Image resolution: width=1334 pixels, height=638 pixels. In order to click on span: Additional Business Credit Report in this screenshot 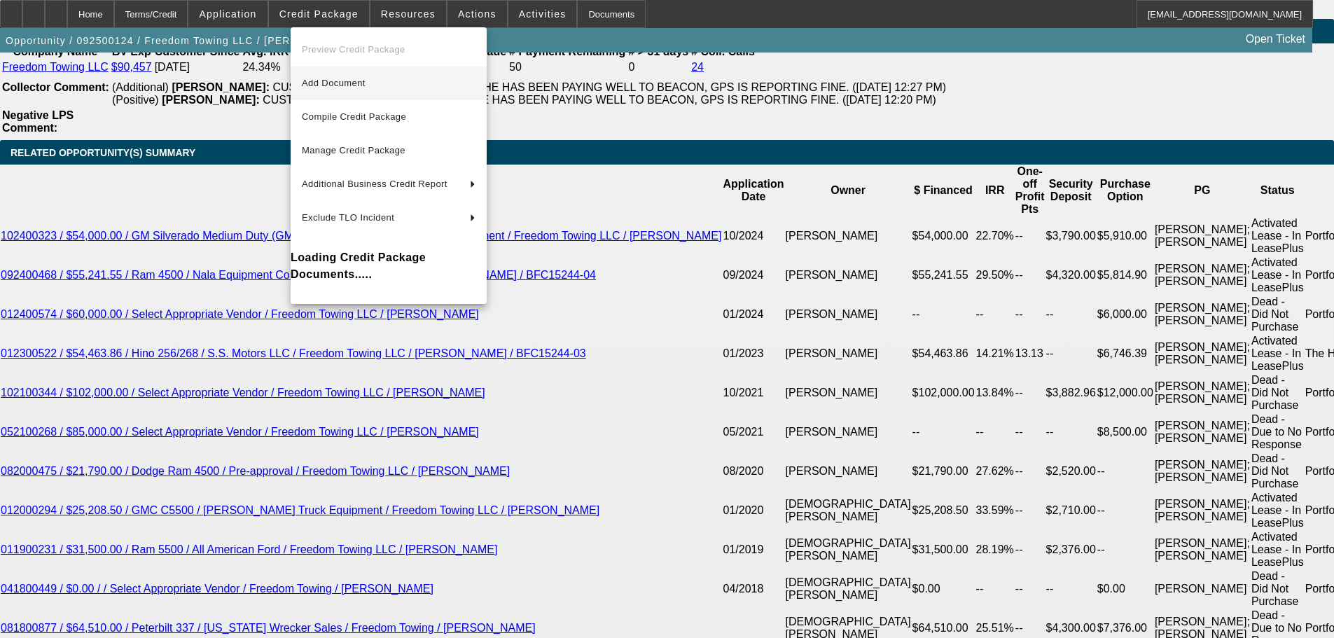, I will do `click(375, 183)`.